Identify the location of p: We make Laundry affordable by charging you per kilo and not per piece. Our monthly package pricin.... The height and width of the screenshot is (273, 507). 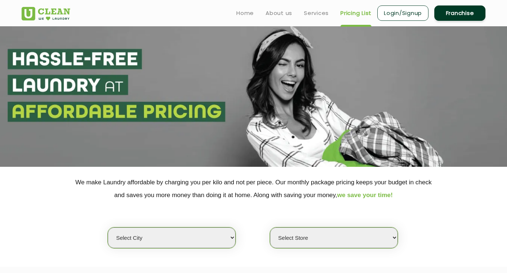
(254, 189).